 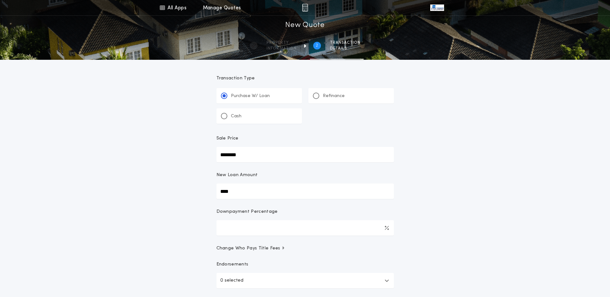 I want to click on img: vs-icon, so click(x=437, y=8).